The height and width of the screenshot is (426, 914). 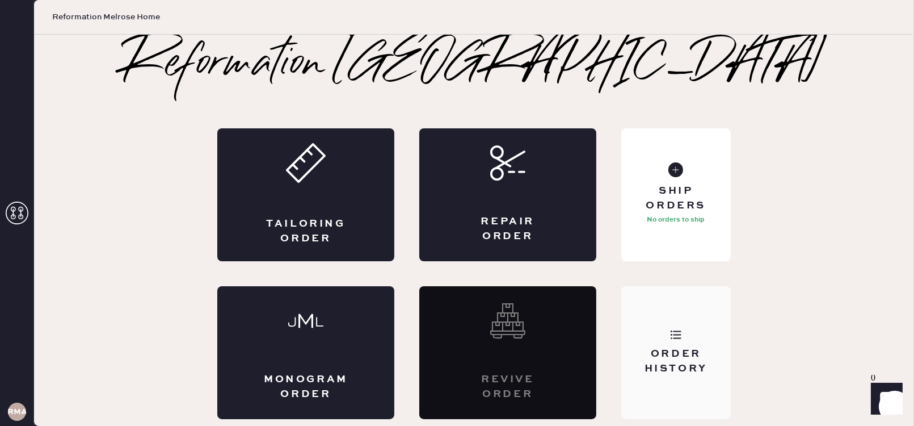 I want to click on span: Reformation Melrose Home, so click(x=106, y=17).